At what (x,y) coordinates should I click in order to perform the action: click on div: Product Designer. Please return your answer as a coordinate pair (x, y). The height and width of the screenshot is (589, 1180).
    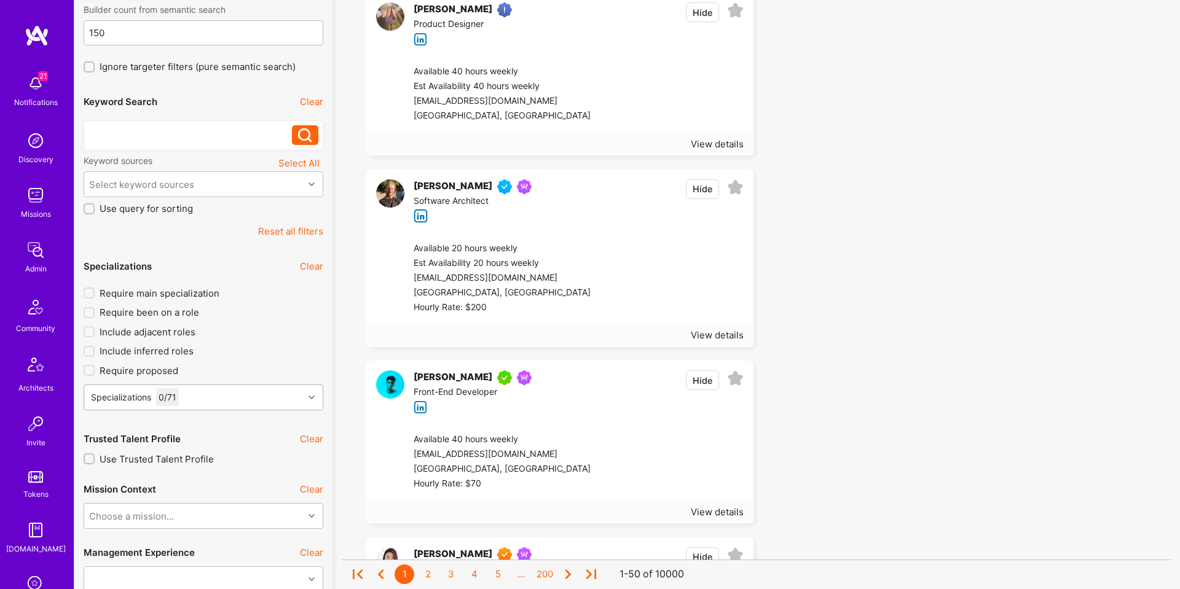
    Looking at the image, I should click on (465, 25).